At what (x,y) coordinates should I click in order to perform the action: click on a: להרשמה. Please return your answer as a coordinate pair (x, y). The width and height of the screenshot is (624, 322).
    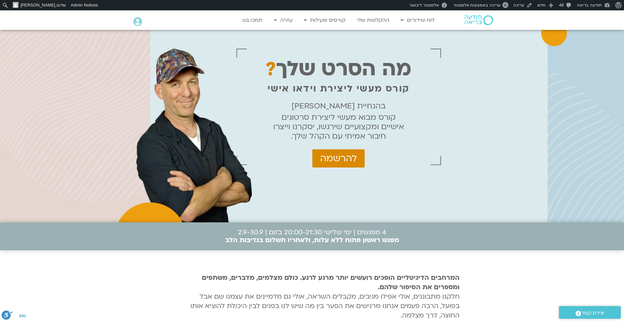
    Looking at the image, I should click on (338, 159).